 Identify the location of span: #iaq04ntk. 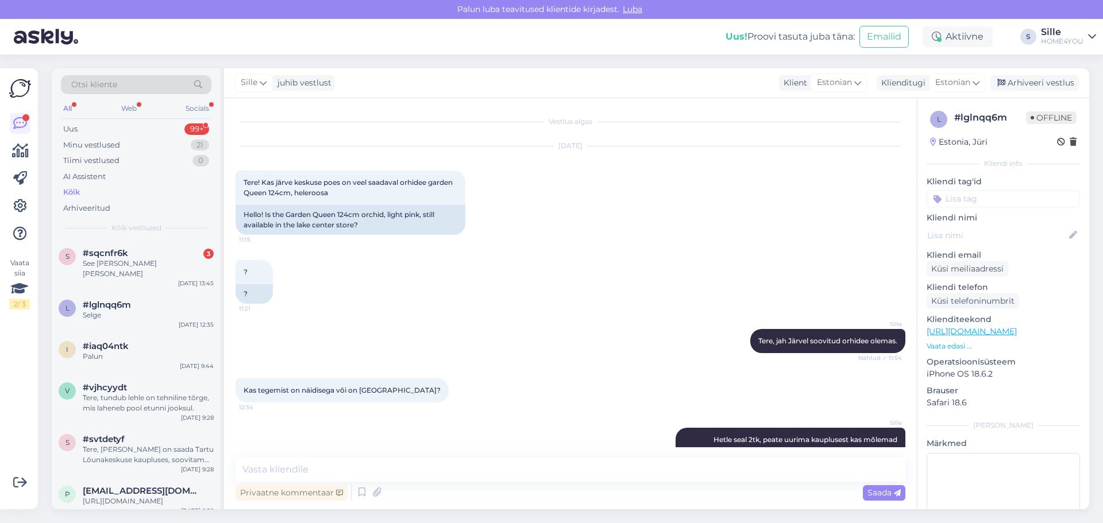
(106, 346).